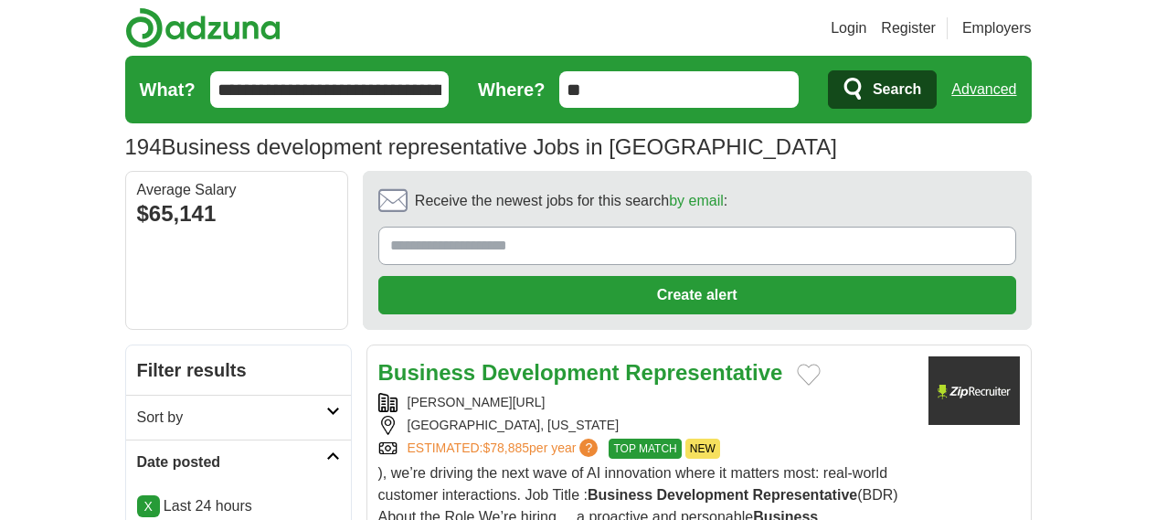 The image size is (1156, 520). What do you see at coordinates (580, 372) in the screenshot?
I see `a: Business Development Representative` at bounding box center [580, 372].